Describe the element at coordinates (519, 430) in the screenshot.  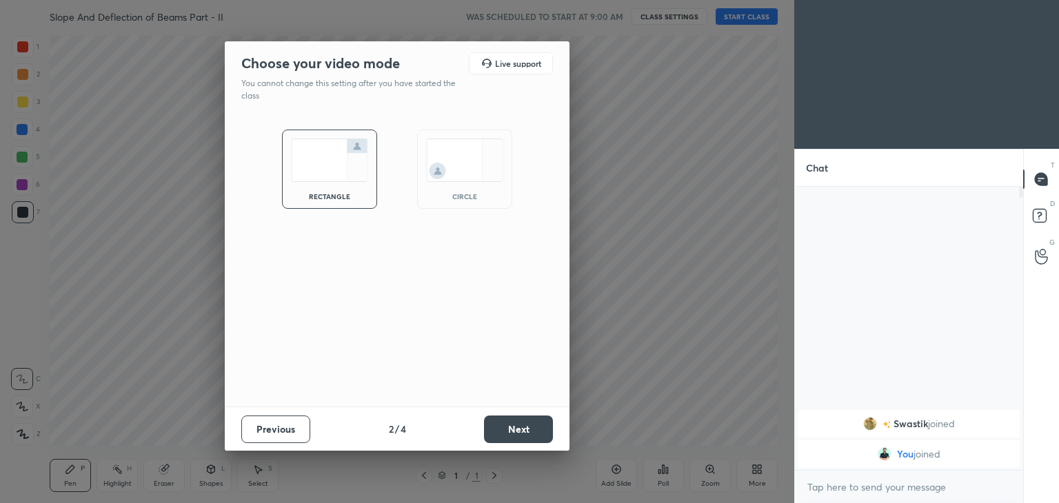
I see `button: Next` at that location.